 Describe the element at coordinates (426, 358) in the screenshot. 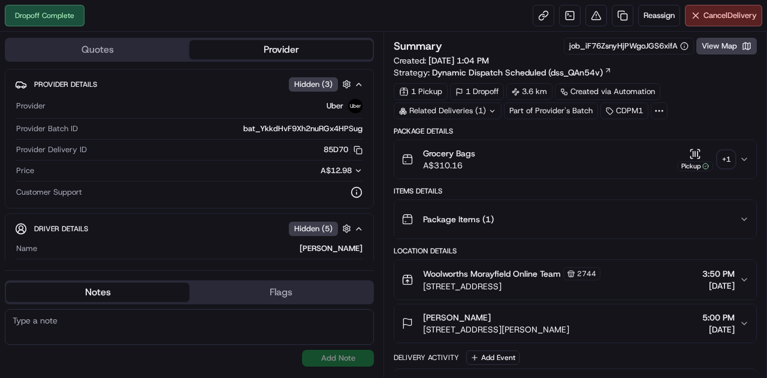

I see `div: Delivery Activity` at that location.